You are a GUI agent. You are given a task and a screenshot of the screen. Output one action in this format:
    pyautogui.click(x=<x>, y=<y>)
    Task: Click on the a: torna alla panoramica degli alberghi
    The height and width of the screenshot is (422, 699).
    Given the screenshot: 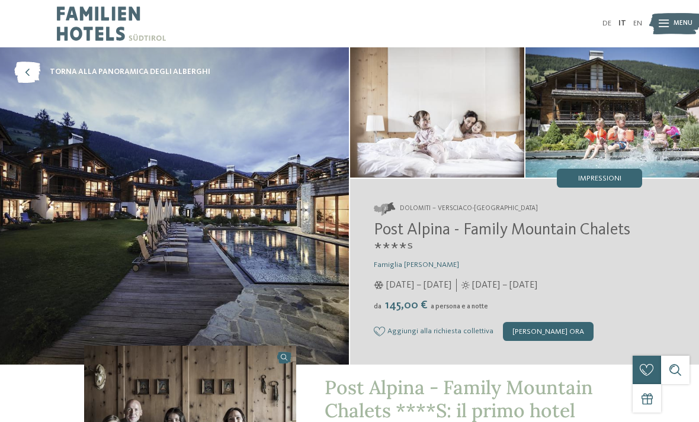 What is the action you would take?
    pyautogui.click(x=112, y=72)
    